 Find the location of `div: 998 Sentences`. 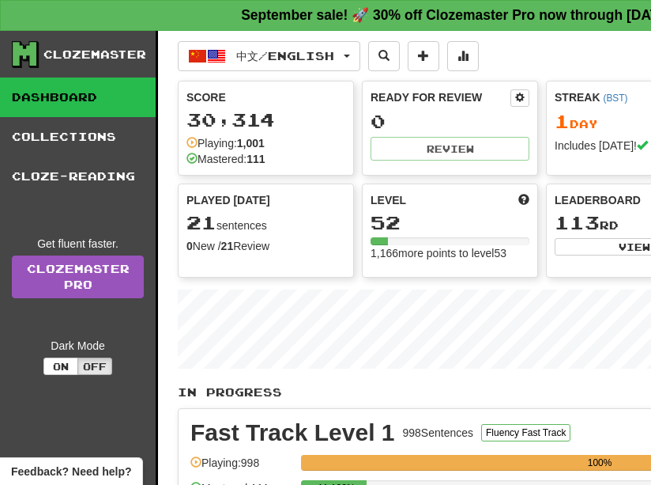

div: 998 Sentences is located at coordinates (439, 432).